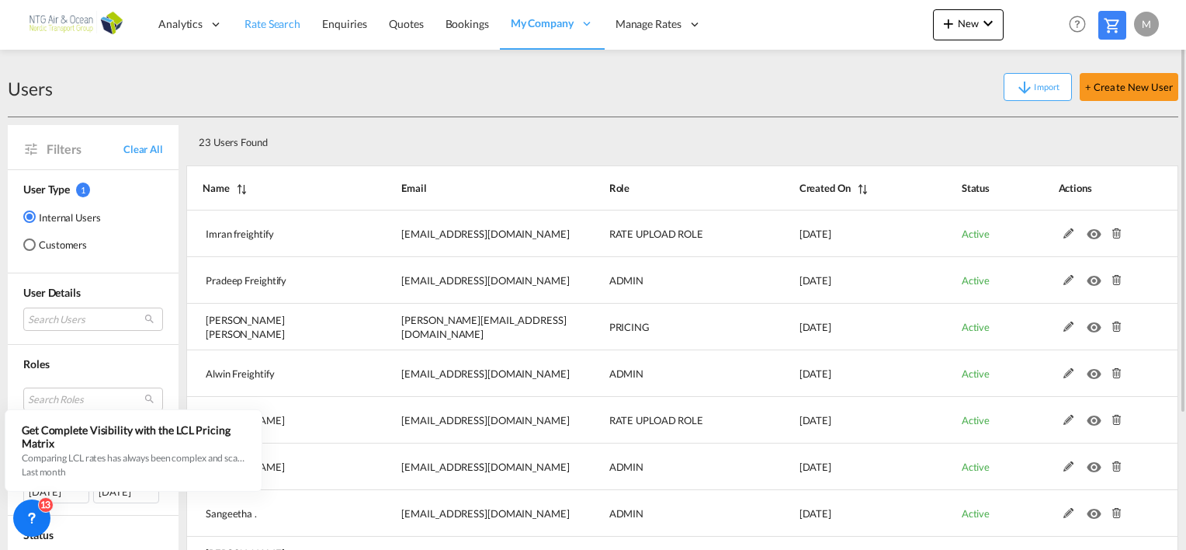  Describe the element at coordinates (274, 188) in the screenshot. I see `th: Name` at that location.